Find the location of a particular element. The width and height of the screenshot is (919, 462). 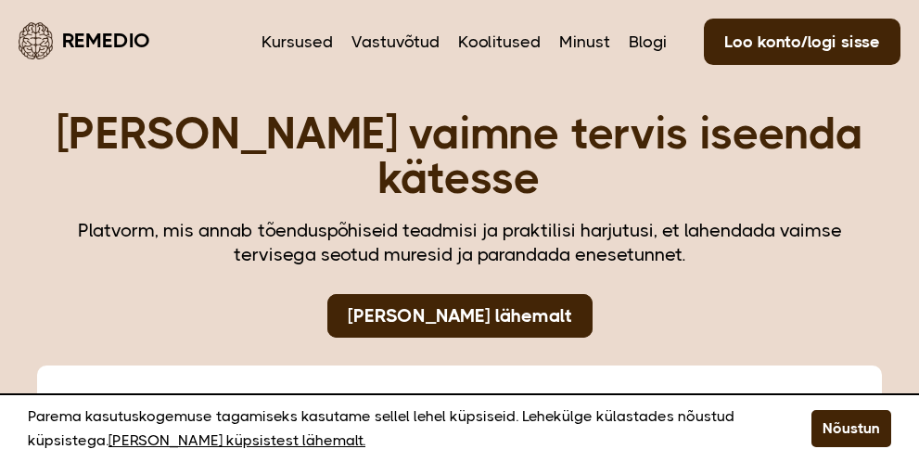

a: Minust is located at coordinates (584, 42).